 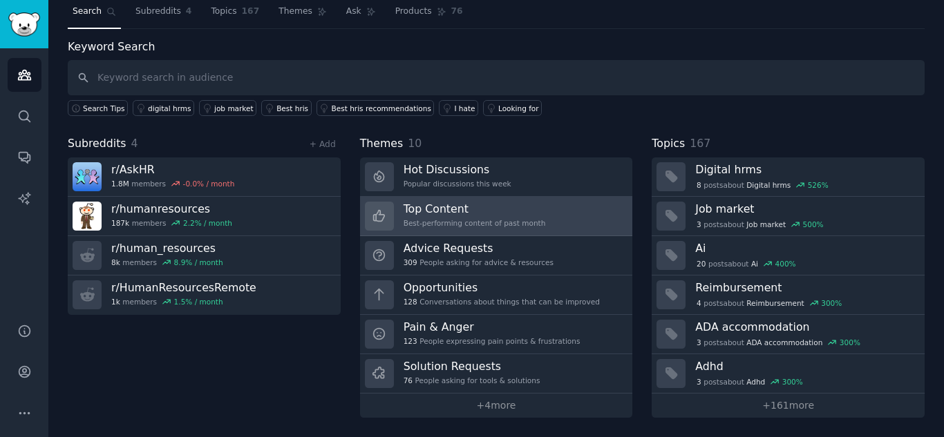 I want to click on div: 526 %, so click(x=818, y=185).